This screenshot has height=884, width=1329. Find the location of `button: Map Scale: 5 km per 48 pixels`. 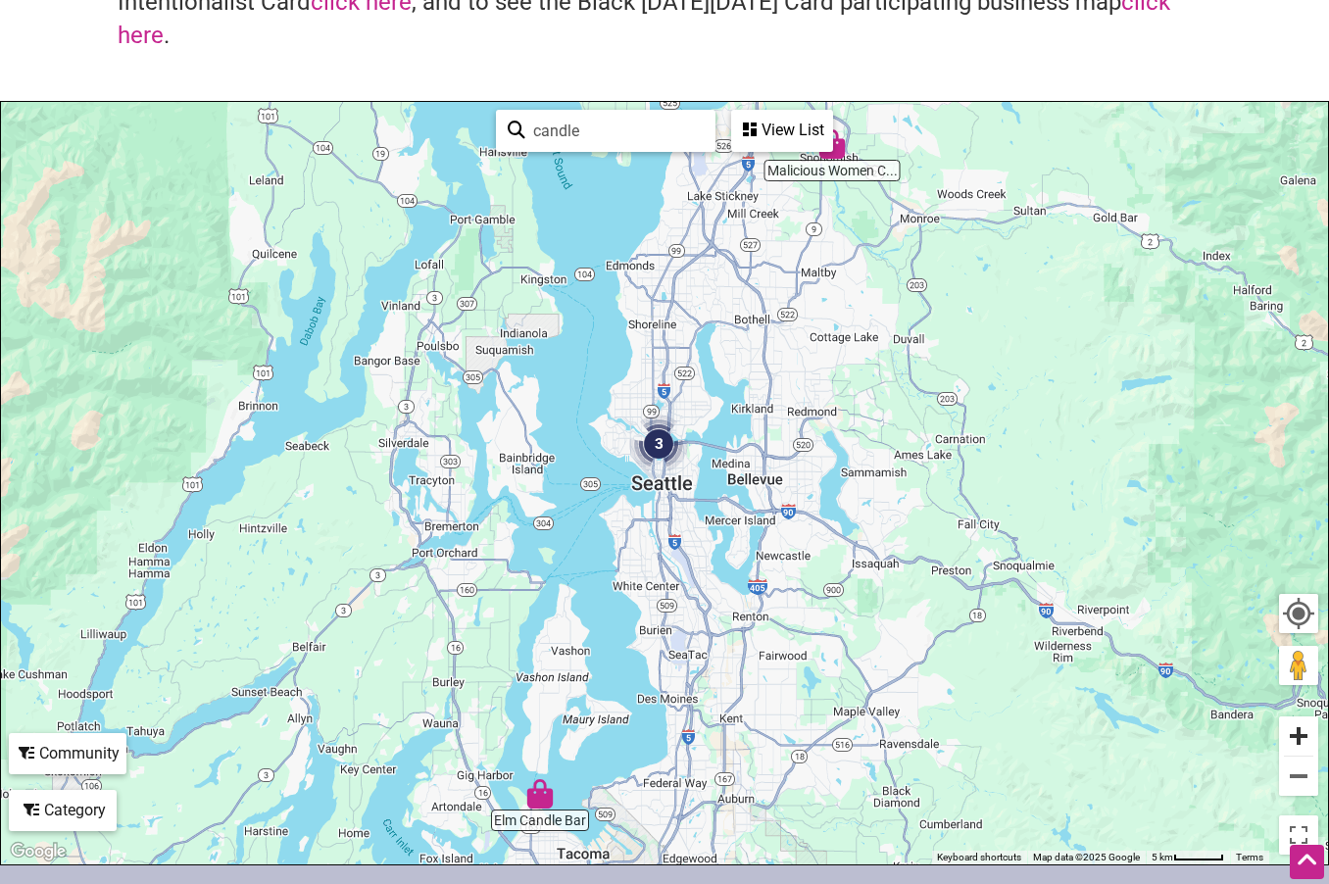

button: Map Scale: 5 km per 48 pixels is located at coordinates (1188, 858).